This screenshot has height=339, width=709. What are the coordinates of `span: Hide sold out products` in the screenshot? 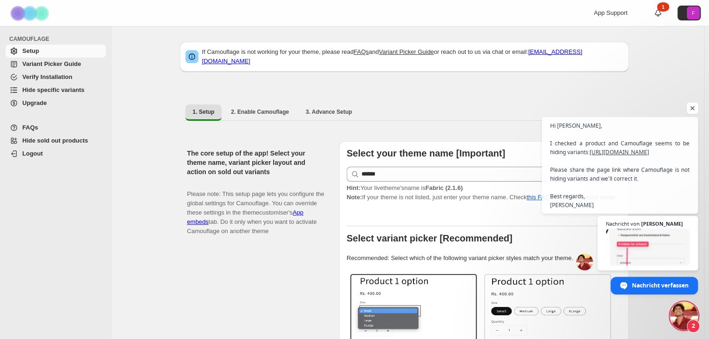 It's located at (55, 140).